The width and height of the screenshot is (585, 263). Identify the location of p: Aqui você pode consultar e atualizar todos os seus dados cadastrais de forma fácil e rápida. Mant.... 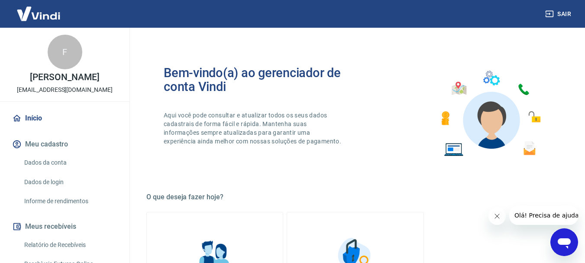
(253, 128).